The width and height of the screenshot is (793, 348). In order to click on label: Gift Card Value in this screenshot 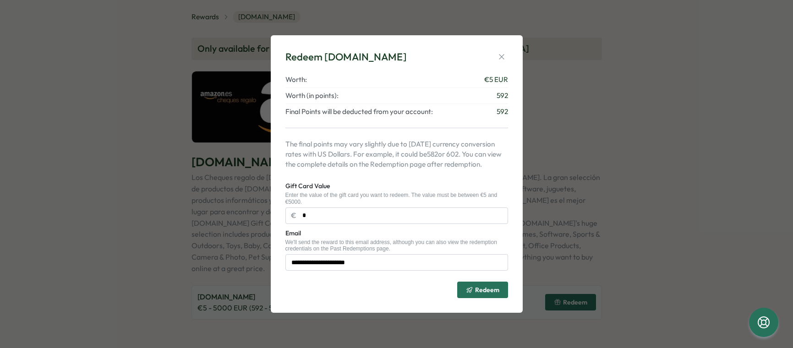, I will do `click(307, 187)`.